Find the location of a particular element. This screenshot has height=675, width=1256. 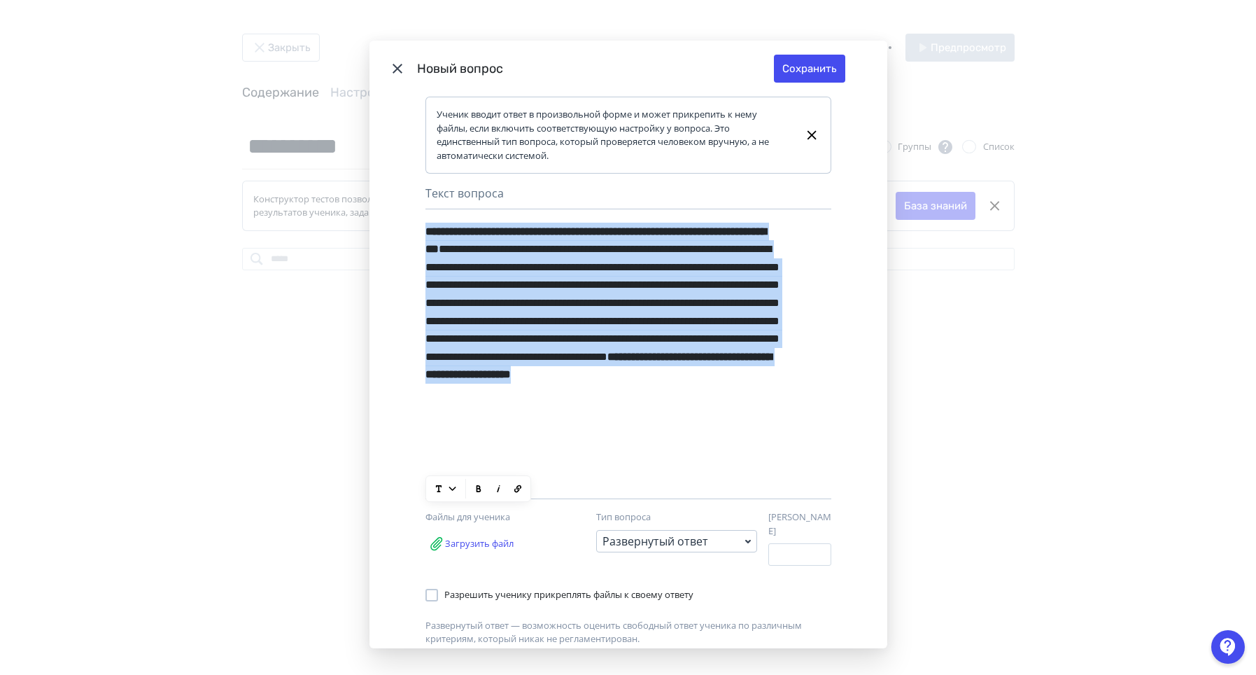

span: Разрешить ученику прикреплять файлы к своему ответу is located at coordinates (569, 595).